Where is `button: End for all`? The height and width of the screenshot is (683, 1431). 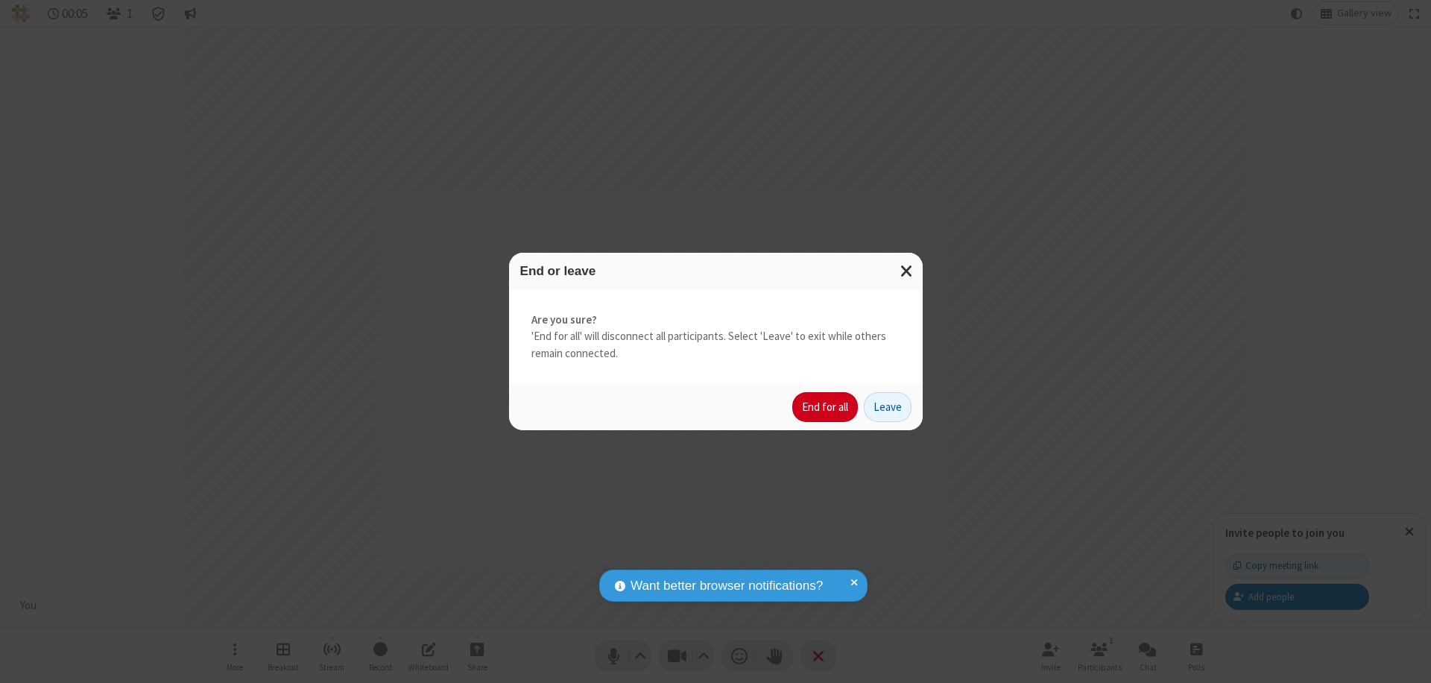 button: End for all is located at coordinates (825, 407).